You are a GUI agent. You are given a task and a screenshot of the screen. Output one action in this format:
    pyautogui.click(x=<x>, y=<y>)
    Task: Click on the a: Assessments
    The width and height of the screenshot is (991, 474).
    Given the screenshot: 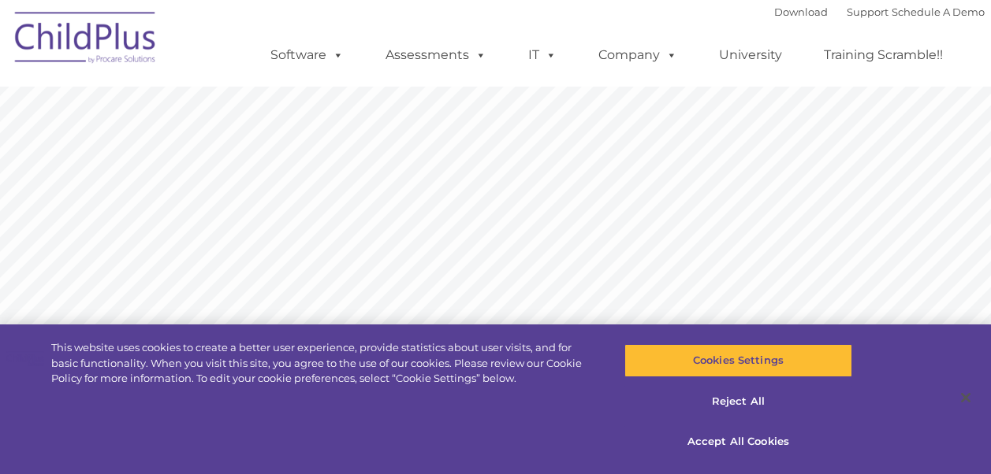 What is the action you would take?
    pyautogui.click(x=436, y=55)
    